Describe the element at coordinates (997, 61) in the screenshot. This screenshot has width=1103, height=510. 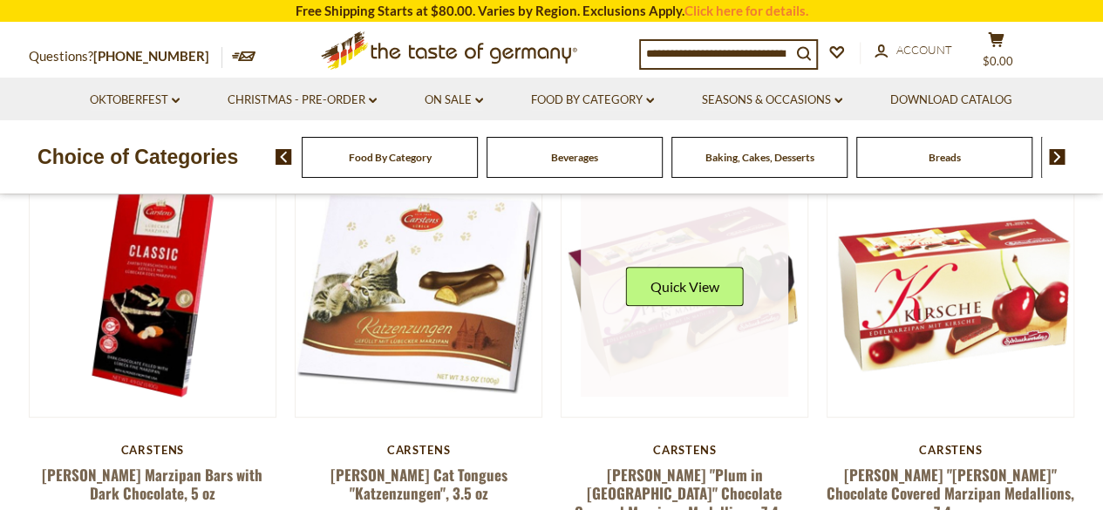
I see `span: $0.00` at that location.